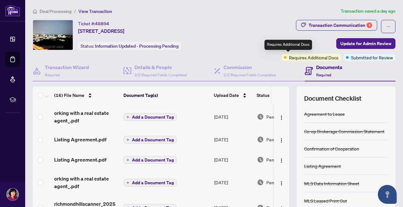 The width and height of the screenshot is (403, 207). What do you see at coordinates (370, 25) in the screenshot?
I see `div: 4` at bounding box center [370, 25].